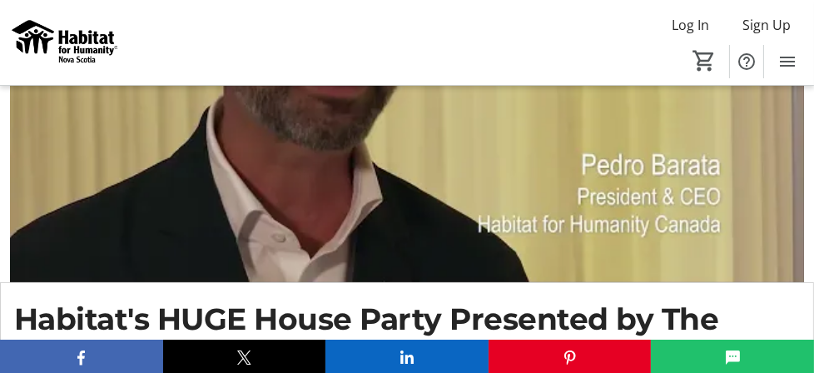  Describe the element at coordinates (767, 25) in the screenshot. I see `span: Sign Up` at that location.